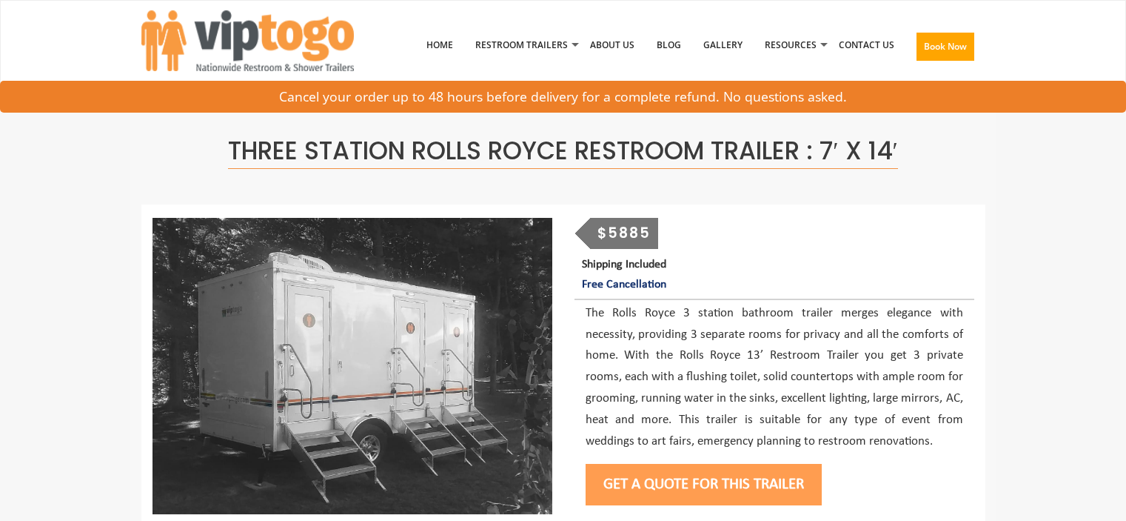 The width and height of the screenshot is (1126, 521). I want to click on span: Three Station Rolls Royce Restroom Trailer : 7′ x 14′, so click(563, 151).